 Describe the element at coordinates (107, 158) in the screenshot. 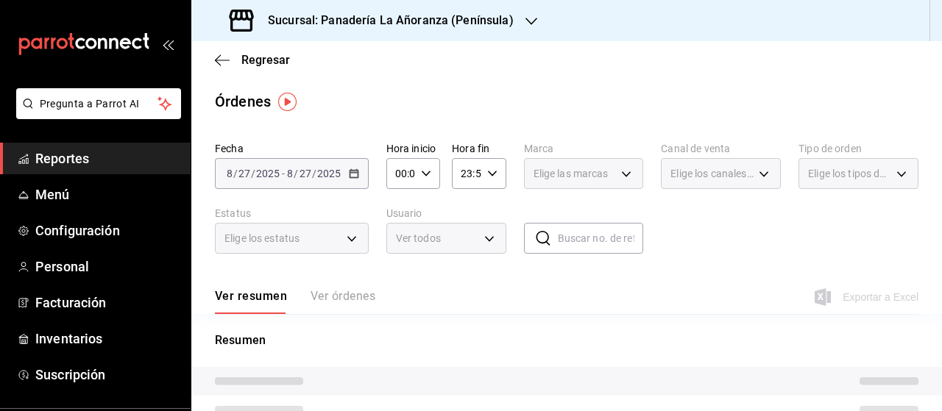

I see `span: Reportes` at that location.